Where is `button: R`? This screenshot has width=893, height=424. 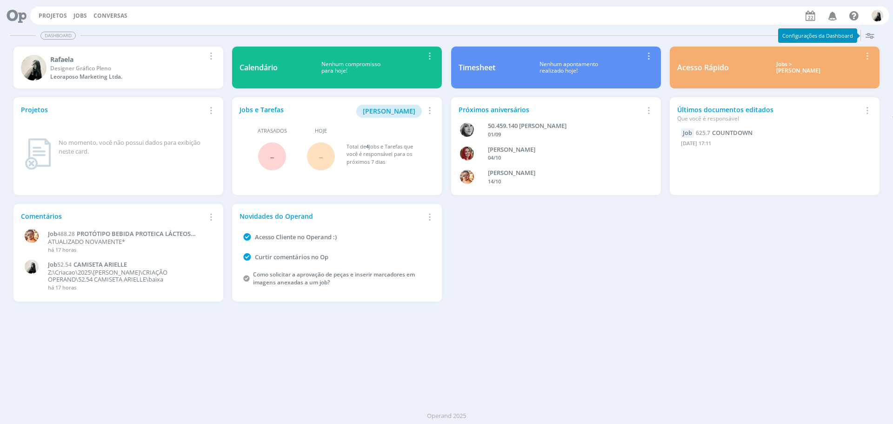 button: R is located at coordinates (877, 15).